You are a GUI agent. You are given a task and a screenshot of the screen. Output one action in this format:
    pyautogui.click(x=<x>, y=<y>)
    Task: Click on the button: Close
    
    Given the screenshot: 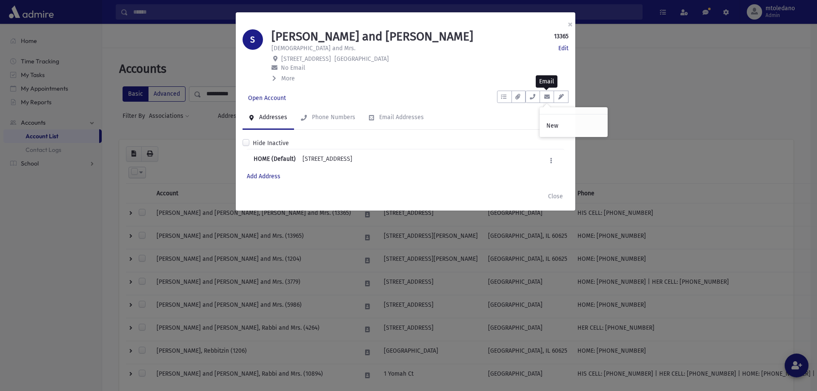 What is the action you would take?
    pyautogui.click(x=555, y=196)
    